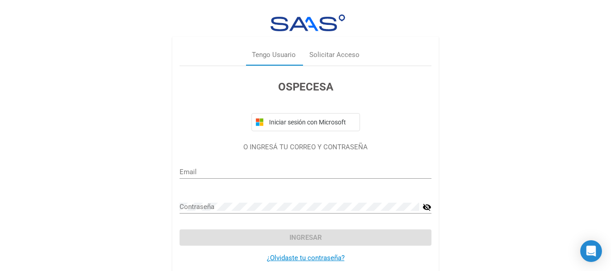 The image size is (611, 271). I want to click on a: ¿Olvidaste tu contraseña?, so click(306, 258).